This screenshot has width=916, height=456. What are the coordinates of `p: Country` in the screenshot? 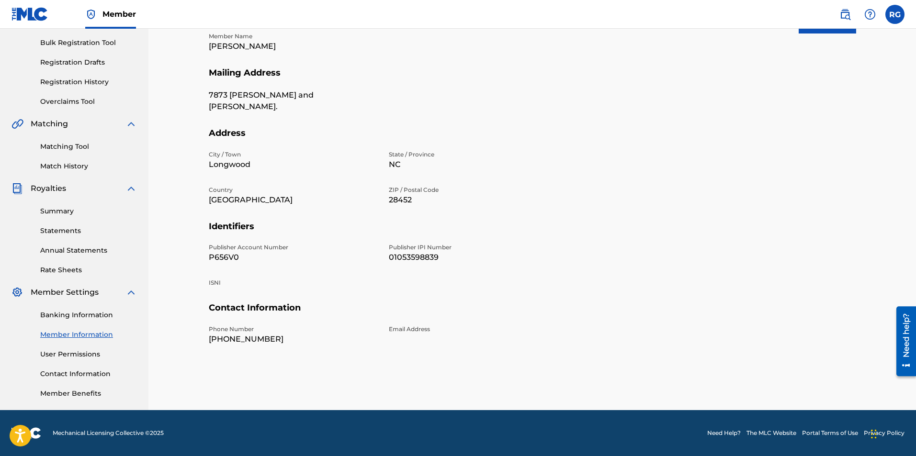 It's located at (293, 190).